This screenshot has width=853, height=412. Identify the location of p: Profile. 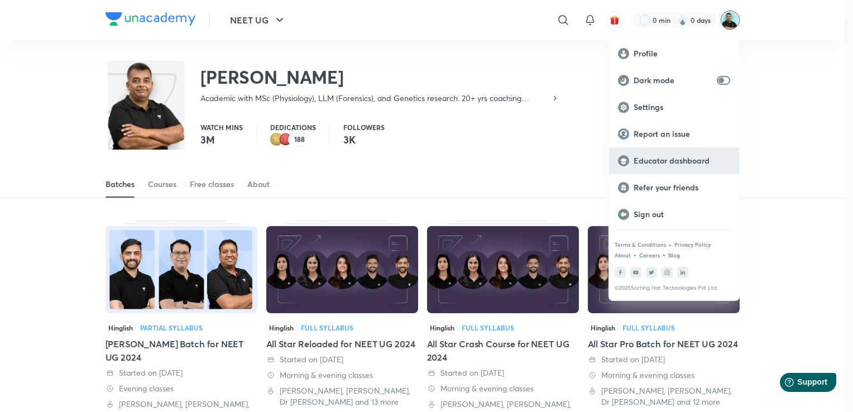
(682, 54).